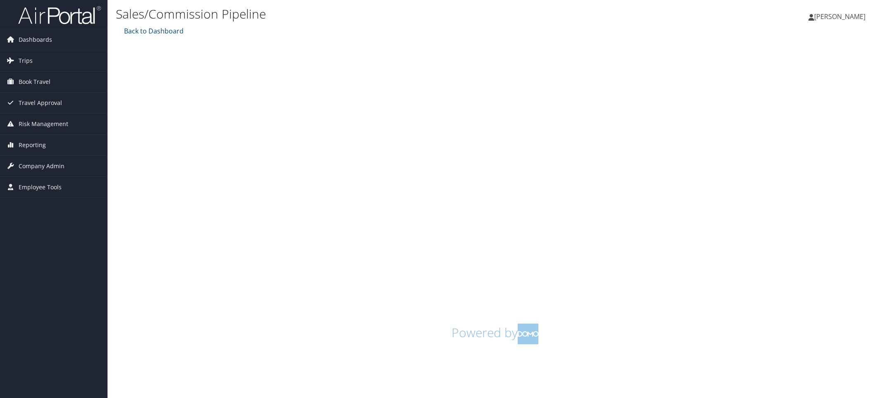  What do you see at coordinates (35, 40) in the screenshot?
I see `span: Dashboards` at bounding box center [35, 40].